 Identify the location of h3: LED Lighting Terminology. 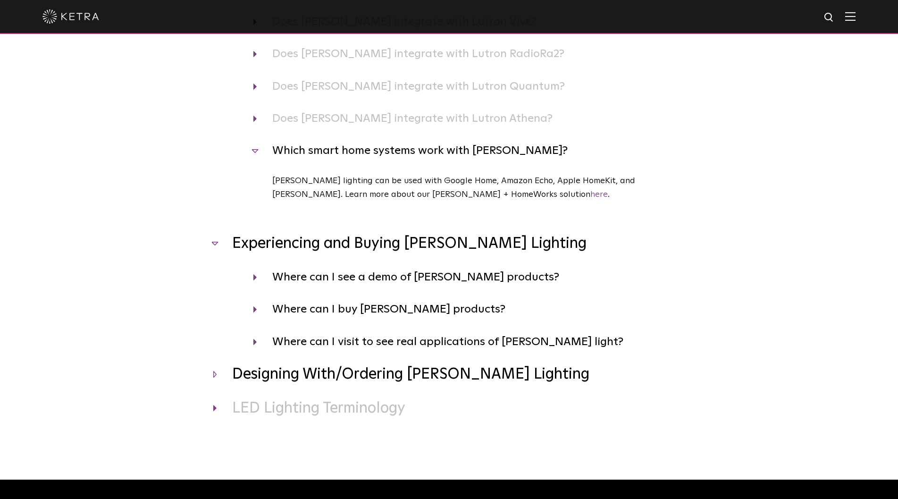
(449, 409).